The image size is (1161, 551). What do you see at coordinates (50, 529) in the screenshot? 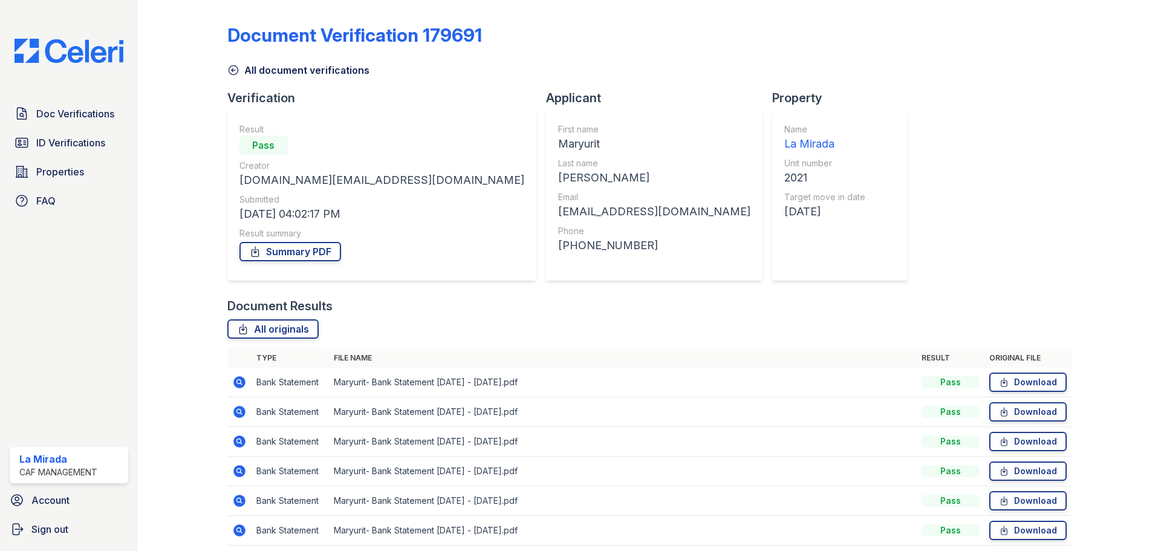
I see `span: Sign out` at bounding box center [50, 529].